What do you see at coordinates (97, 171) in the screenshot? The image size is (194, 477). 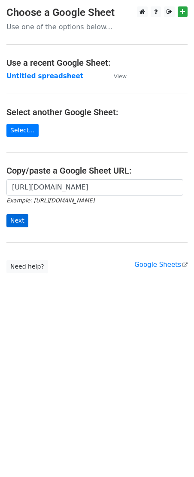 I see `h4: Copy/paste a Google Sheet URL:` at bounding box center [97, 171].